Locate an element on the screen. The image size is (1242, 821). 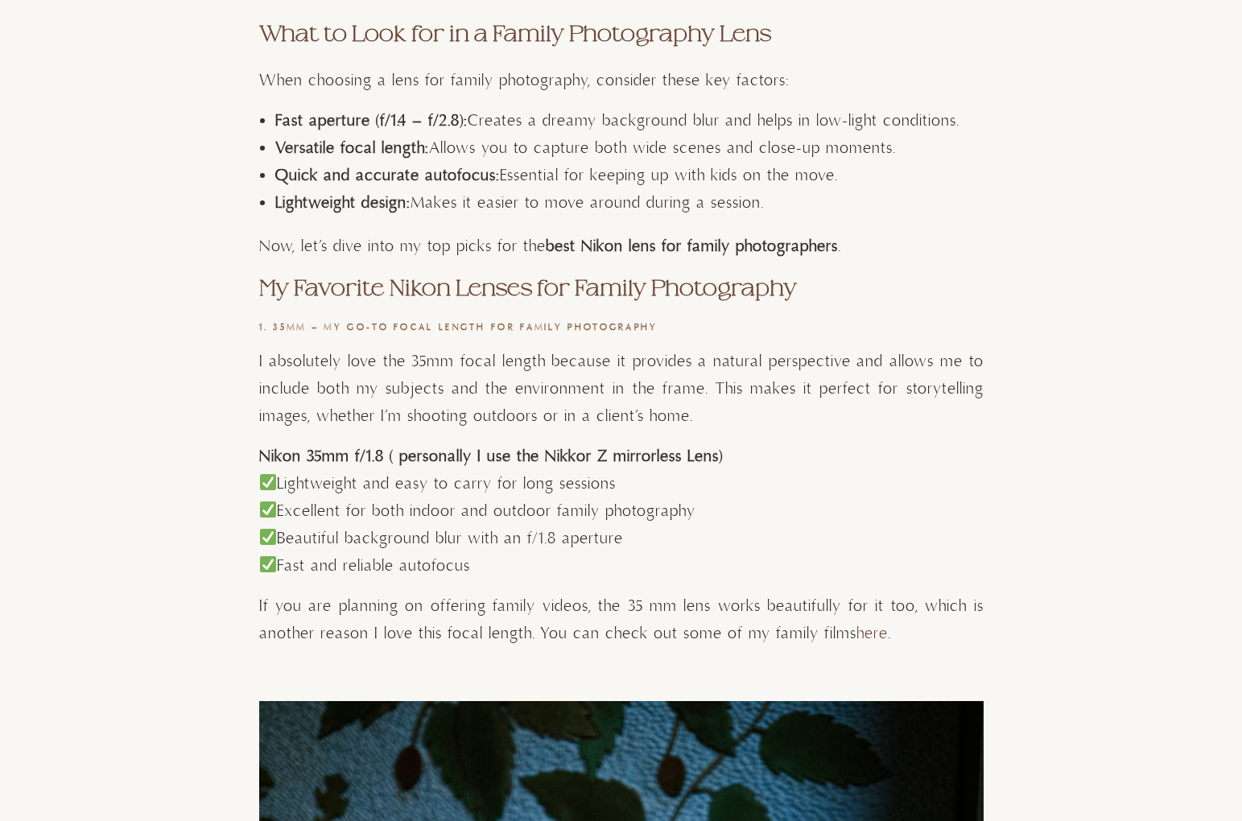
strong: Quick and accurate autofocus: is located at coordinates (387, 176).